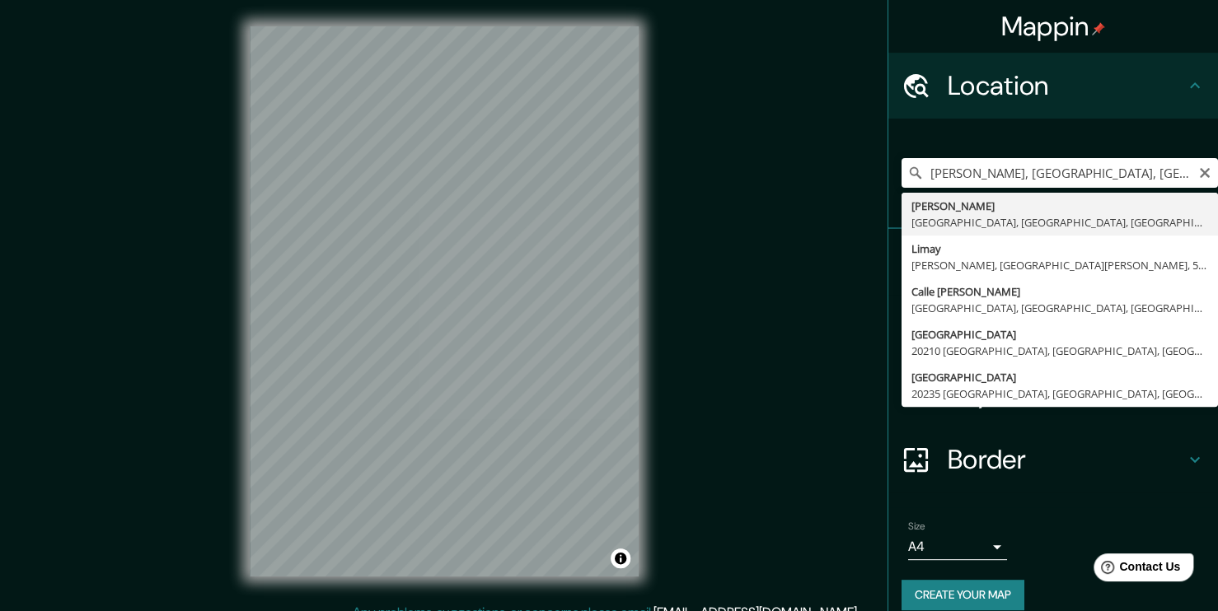 The image size is (1218, 611). I want to click on img: pin-icon.png, so click(1098, 29).